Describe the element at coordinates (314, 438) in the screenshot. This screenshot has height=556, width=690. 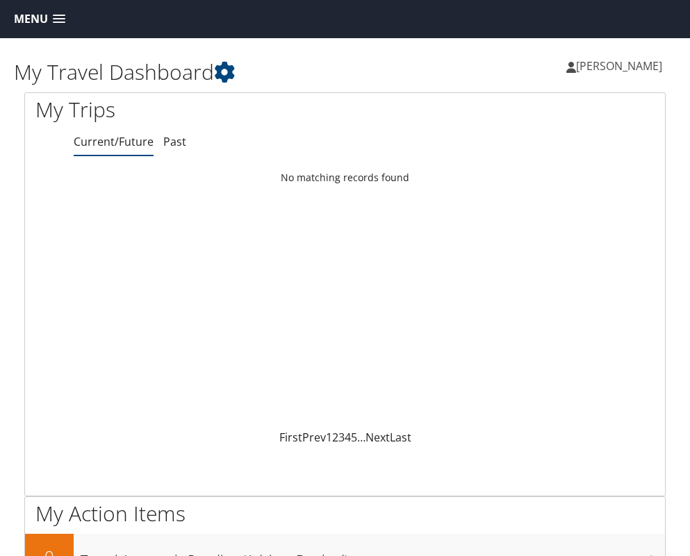
I see `a: Prev` at that location.